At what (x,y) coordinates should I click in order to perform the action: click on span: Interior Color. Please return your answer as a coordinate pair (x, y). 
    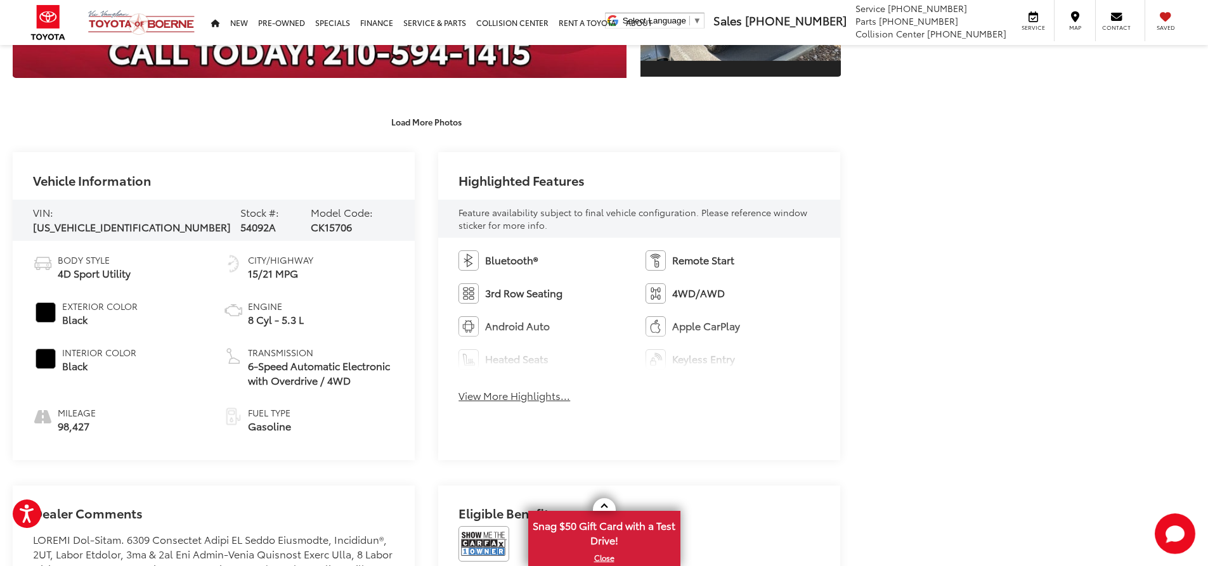
    Looking at the image, I should click on (99, 352).